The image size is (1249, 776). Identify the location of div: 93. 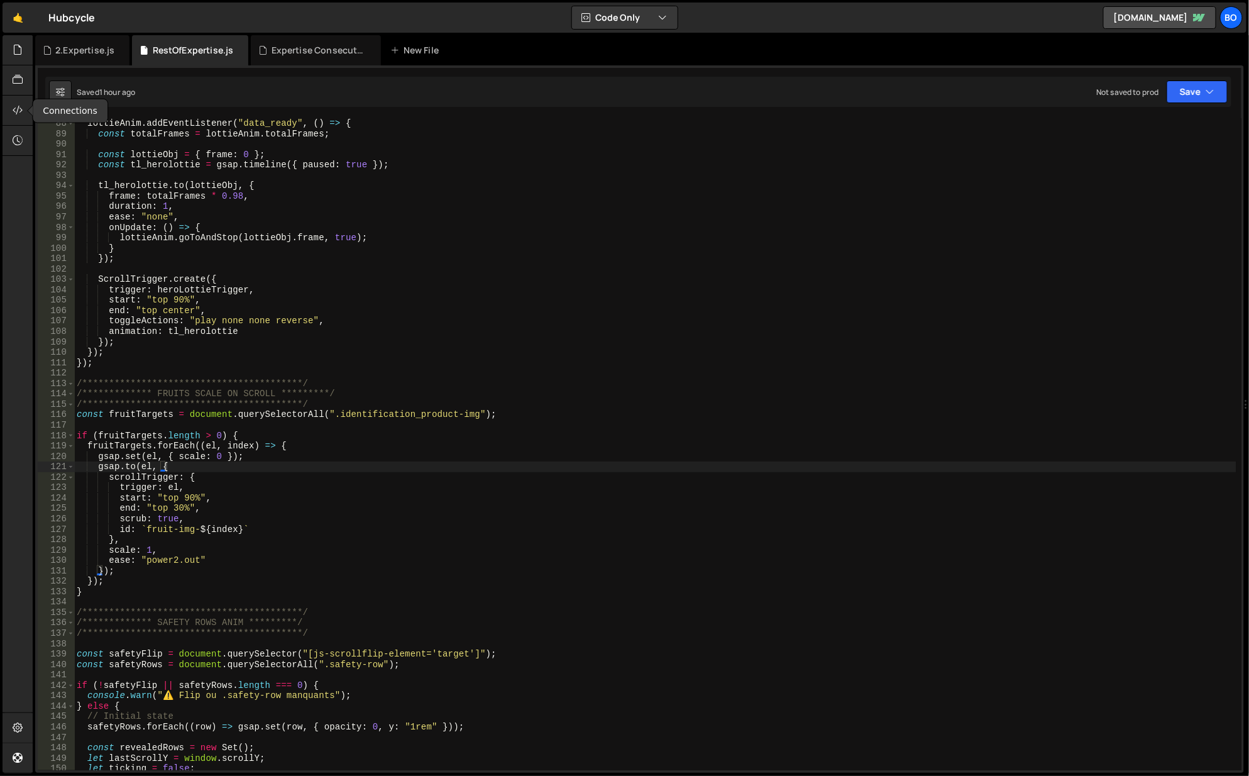
(56, 175).